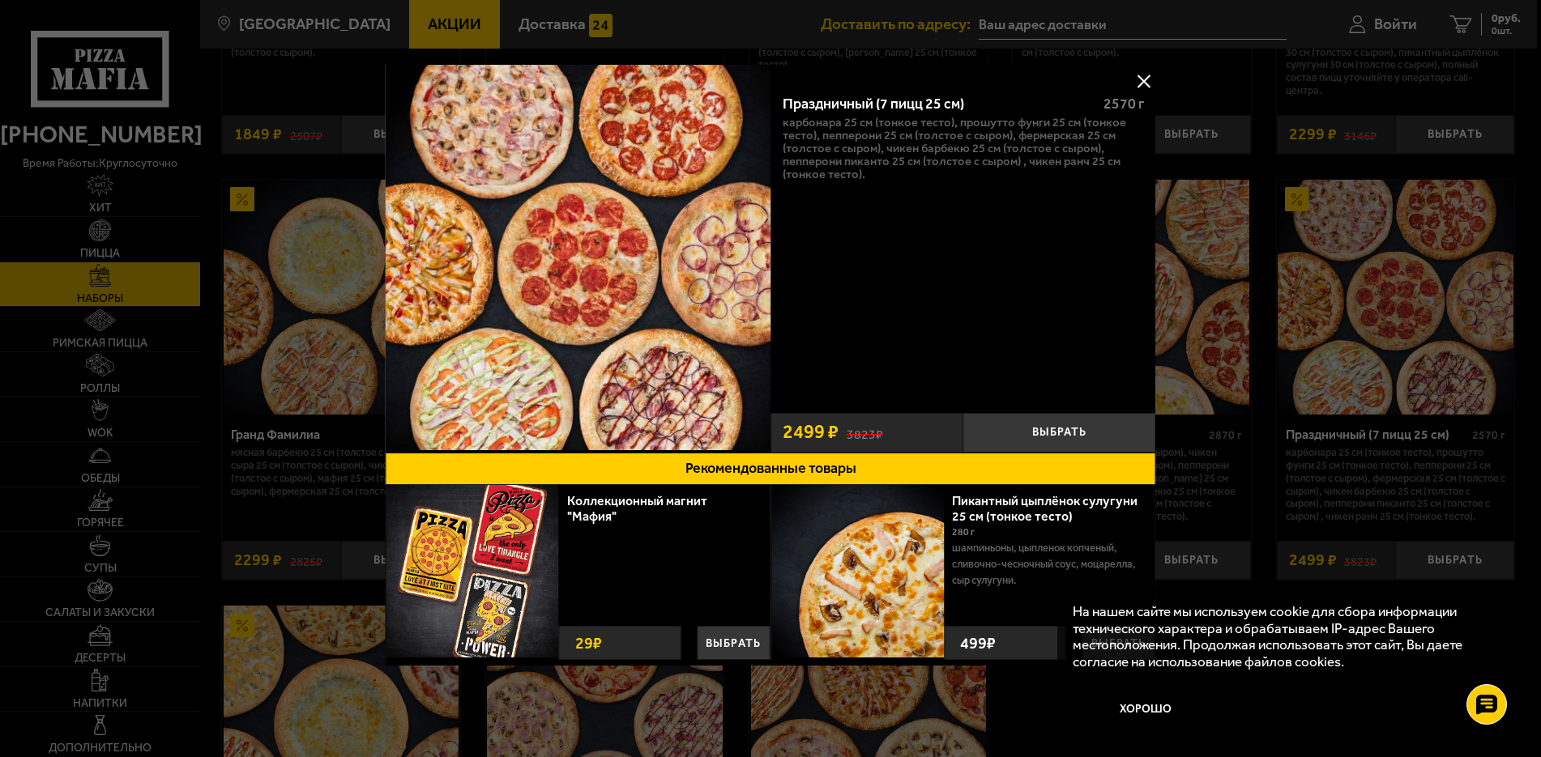 This screenshot has height=757, width=1541. Describe the element at coordinates (770, 469) in the screenshot. I see `button: Рекомендованные товары` at that location.